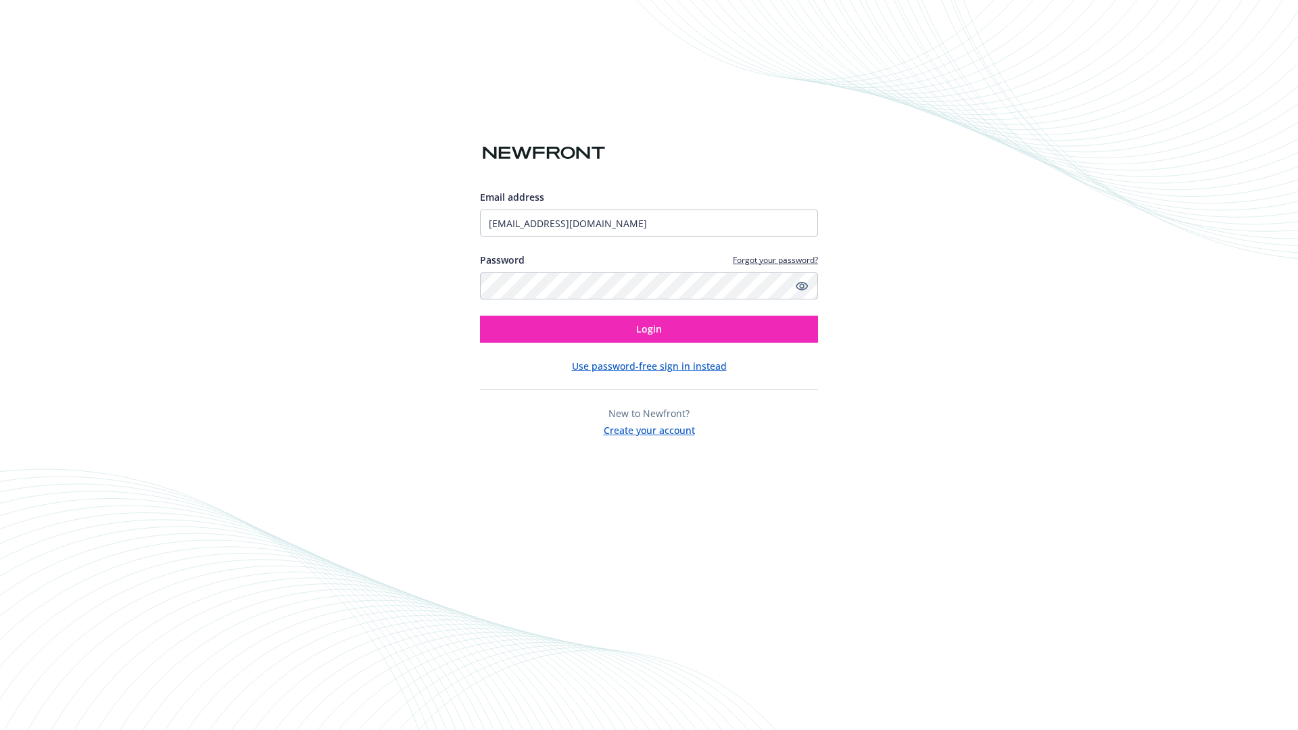  I want to click on span: Login, so click(649, 329).